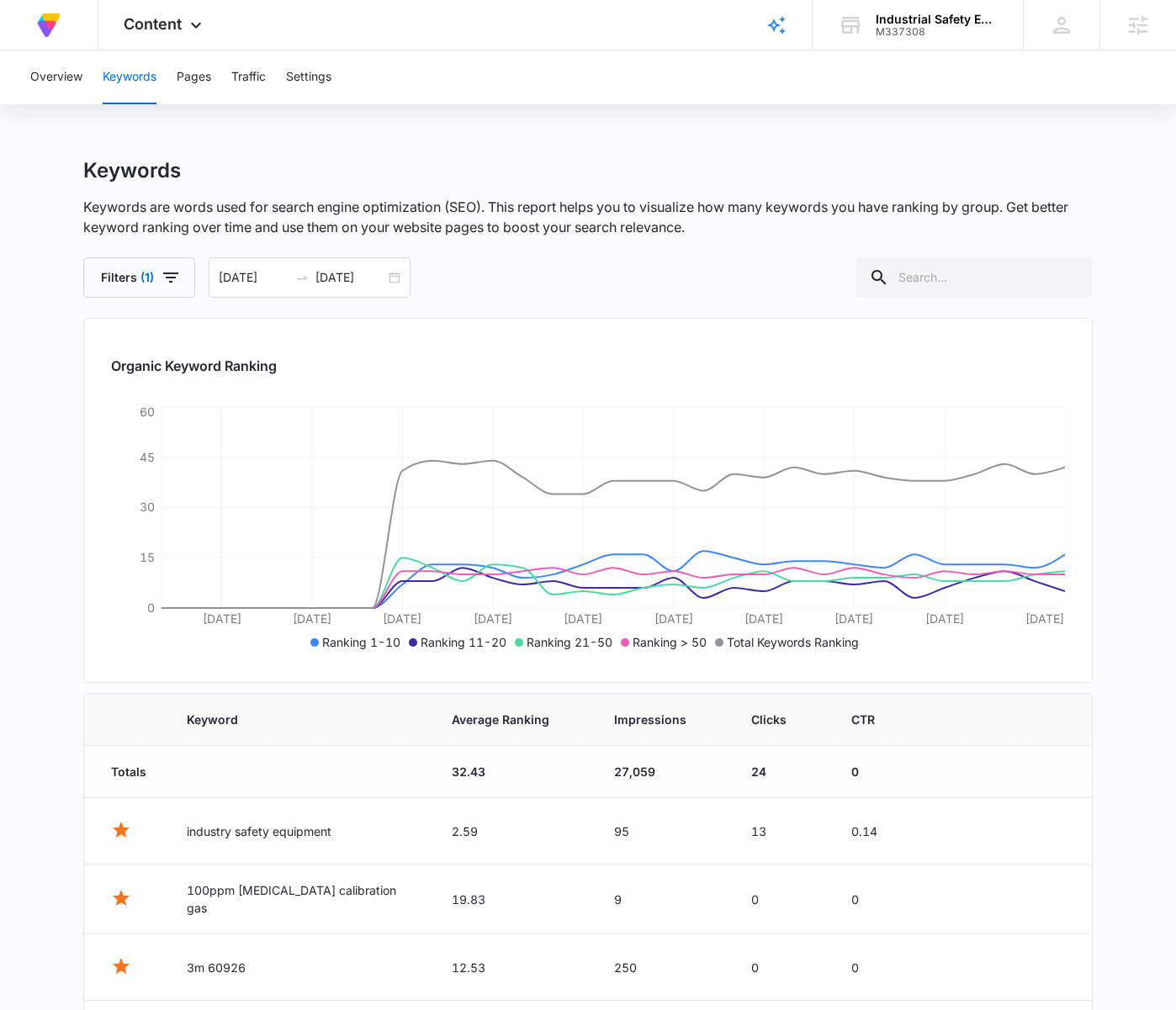 Image resolution: width=1176 pixels, height=1010 pixels. Describe the element at coordinates (193, 78) in the screenshot. I see `button: Pages` at that location.